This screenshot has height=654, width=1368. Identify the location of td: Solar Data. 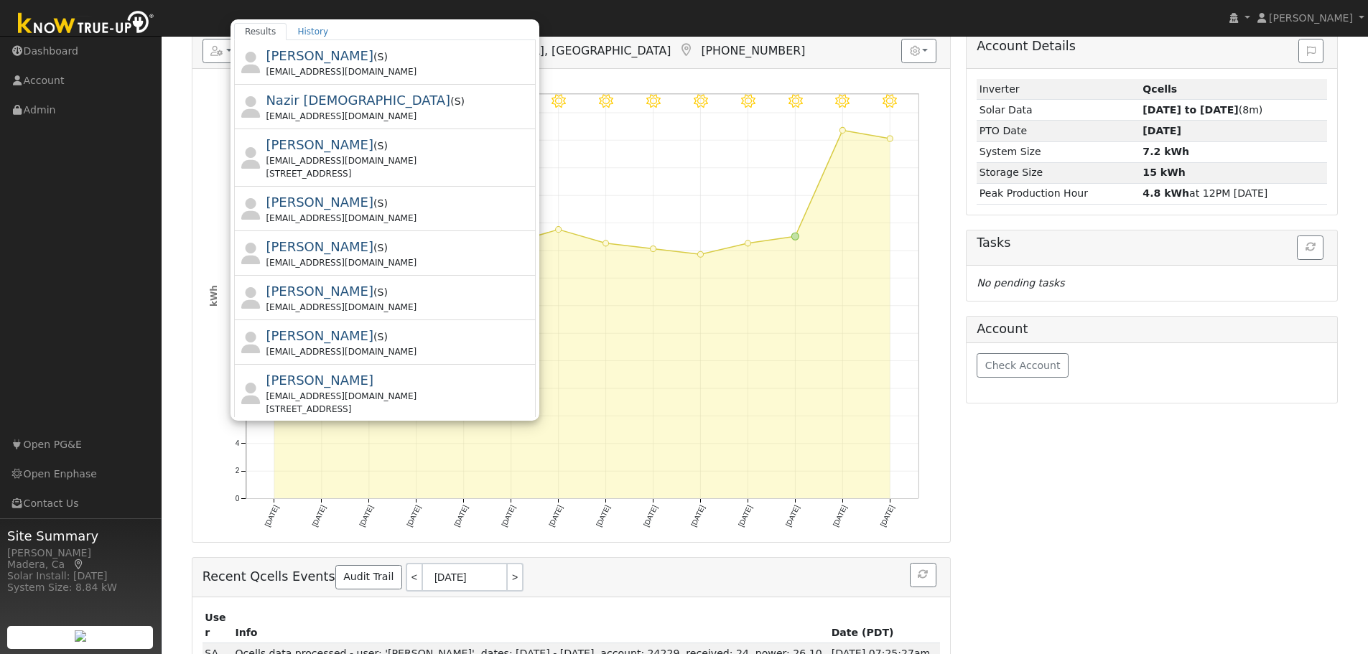
(1059, 110).